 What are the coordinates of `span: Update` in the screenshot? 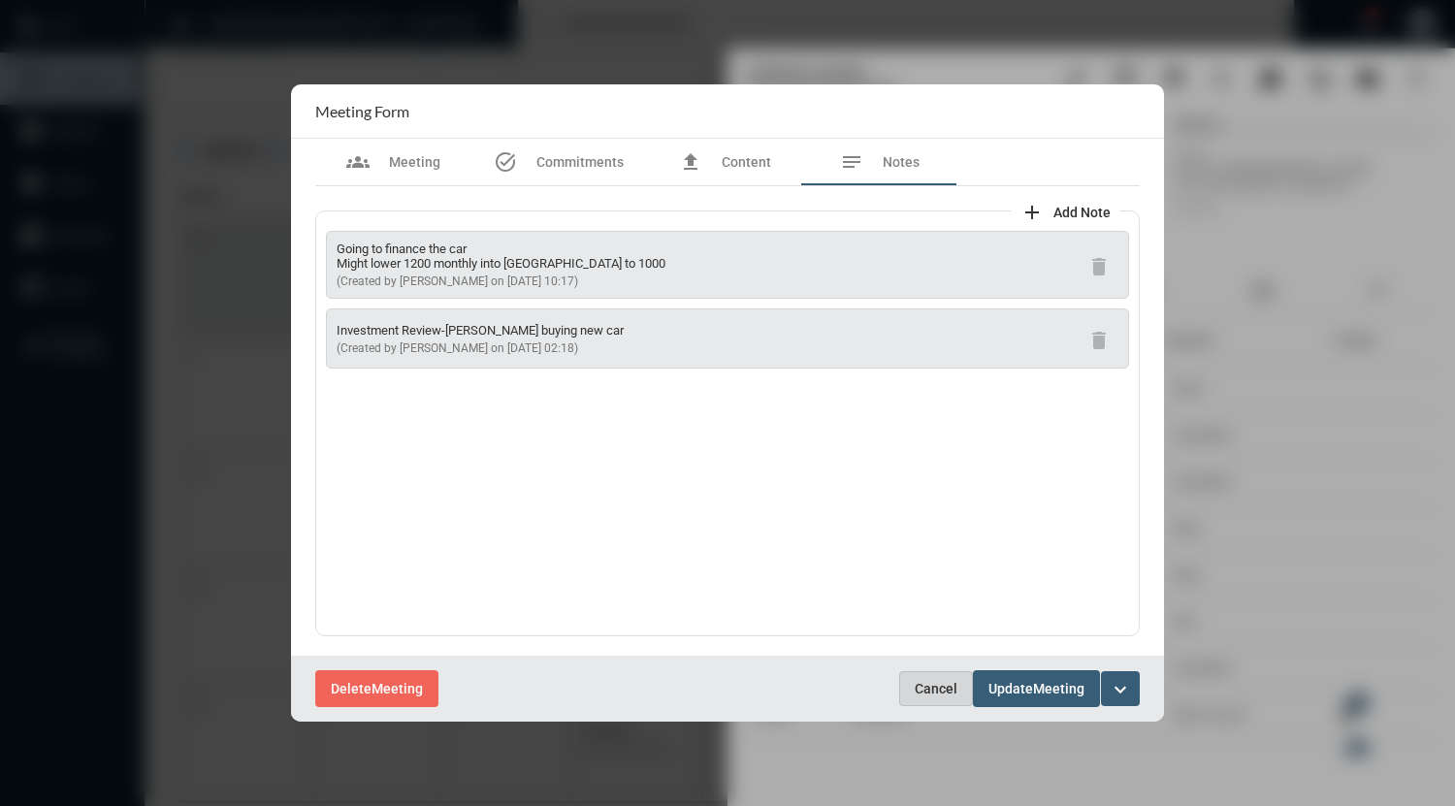 It's located at (1011, 690).